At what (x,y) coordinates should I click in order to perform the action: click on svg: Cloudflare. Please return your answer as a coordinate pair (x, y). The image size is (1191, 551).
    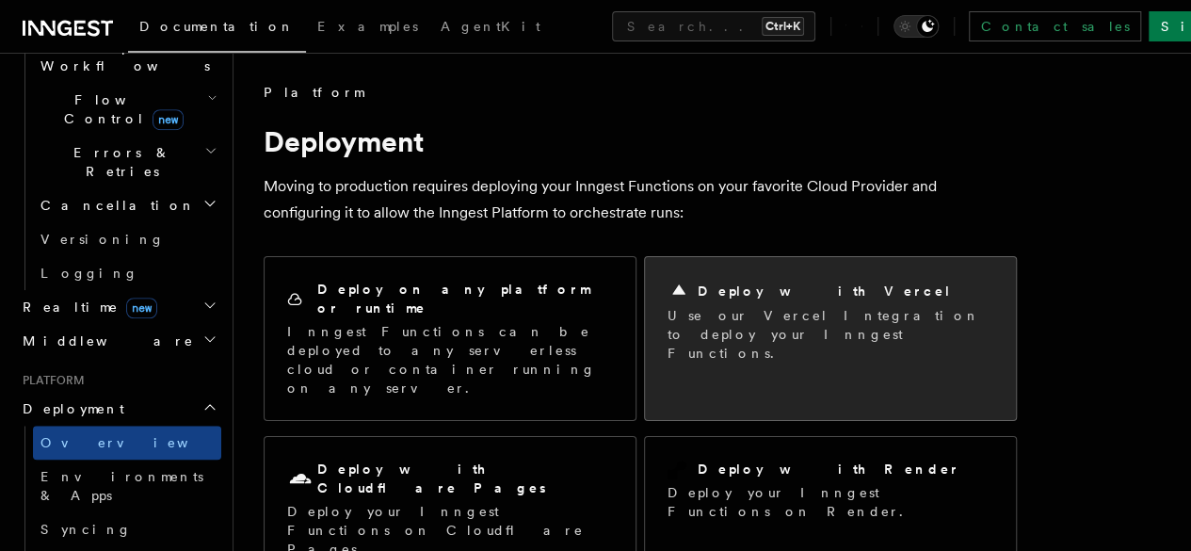
    Looking at the image, I should click on (300, 479).